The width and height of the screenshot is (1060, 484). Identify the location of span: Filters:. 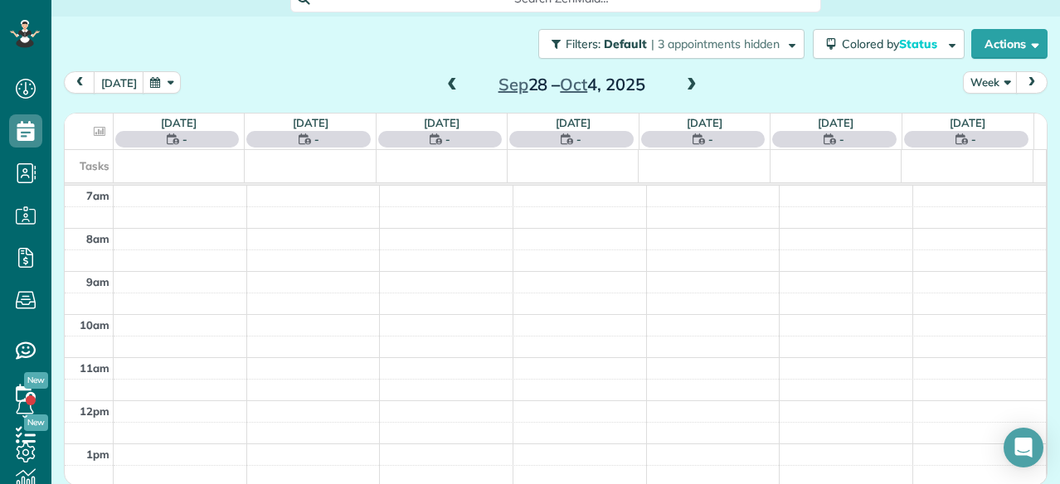
(583, 44).